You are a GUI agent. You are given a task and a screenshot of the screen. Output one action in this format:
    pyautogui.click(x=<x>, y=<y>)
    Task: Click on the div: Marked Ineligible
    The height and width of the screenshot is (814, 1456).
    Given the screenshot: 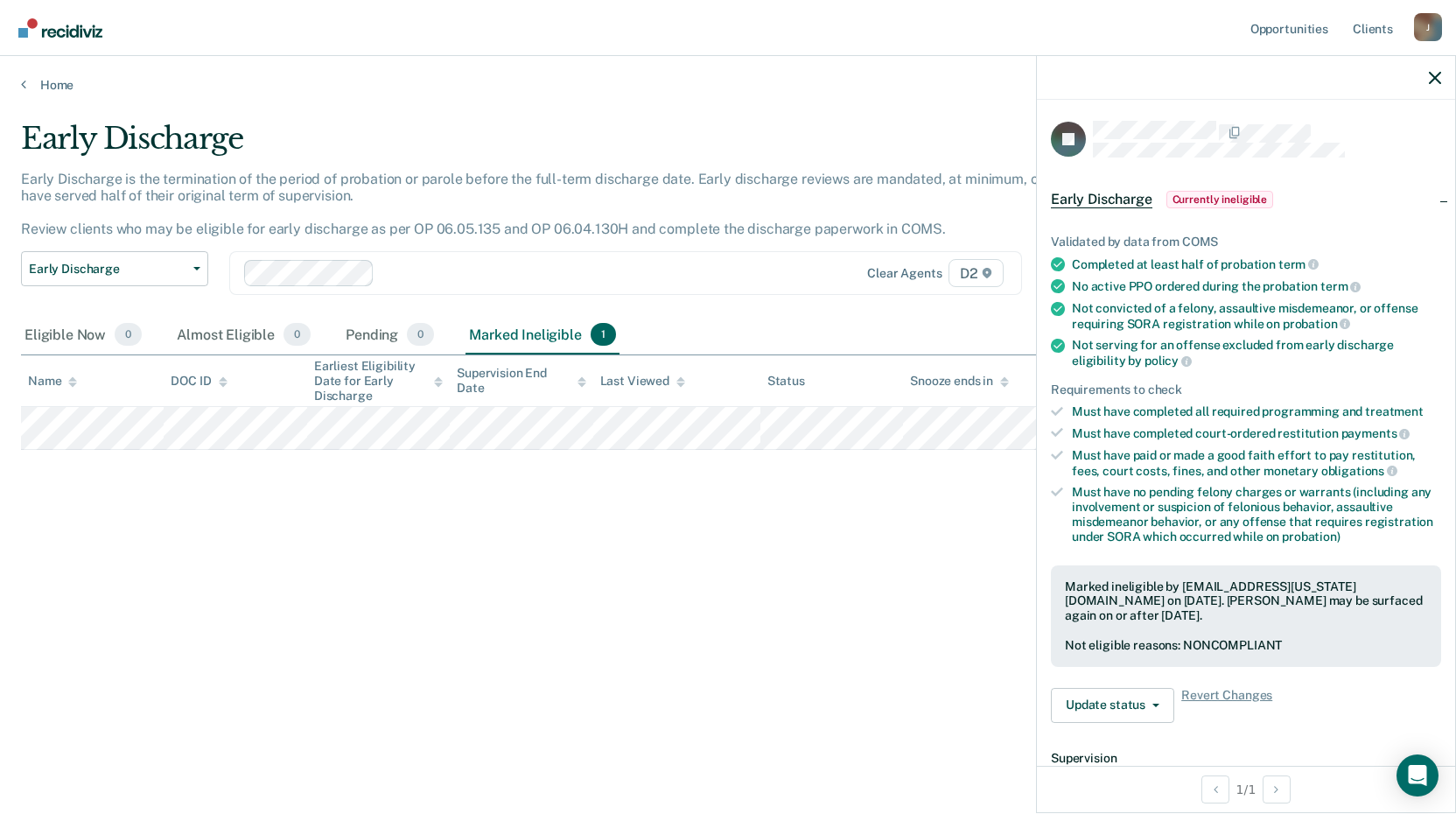 What is the action you would take?
    pyautogui.click(x=542, y=335)
    